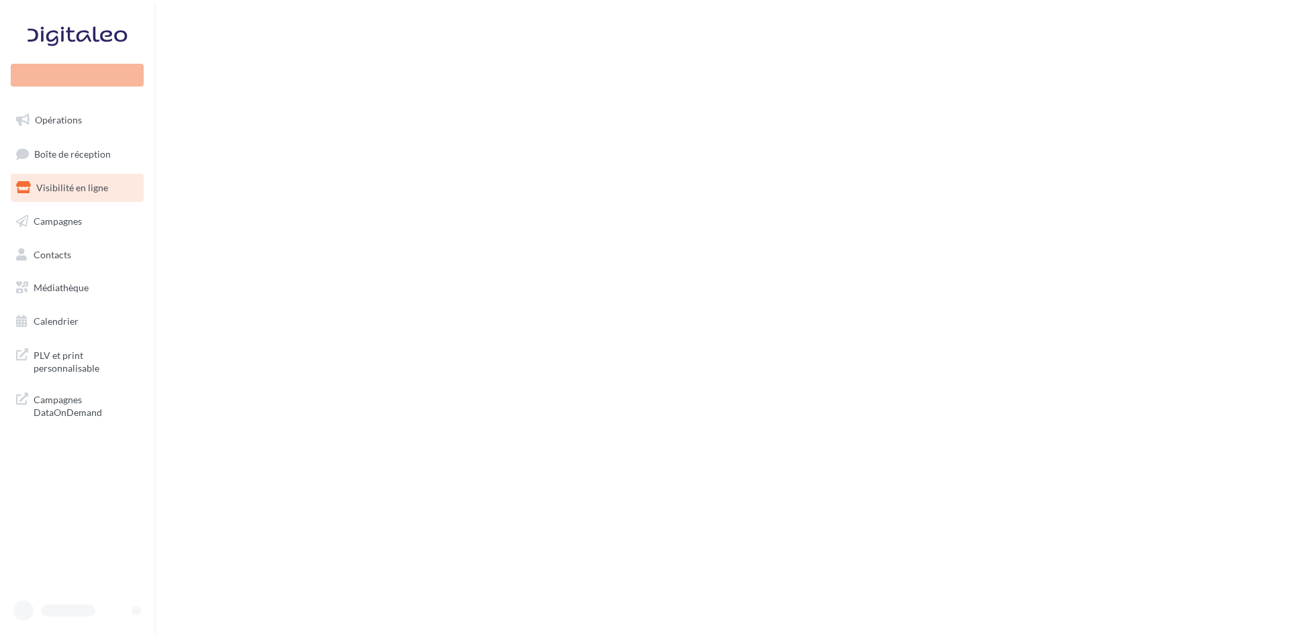 Image resolution: width=1289 pixels, height=634 pixels. Describe the element at coordinates (77, 405) in the screenshot. I see `a: Campagnes DataOnDemand` at that location.